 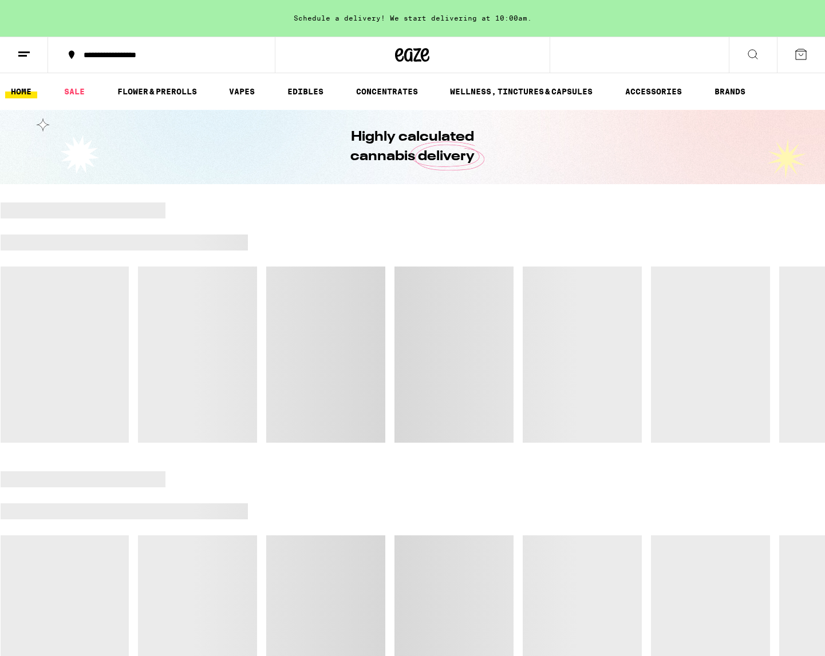 I want to click on h1: Highly calculated cannabis delivery, so click(x=413, y=147).